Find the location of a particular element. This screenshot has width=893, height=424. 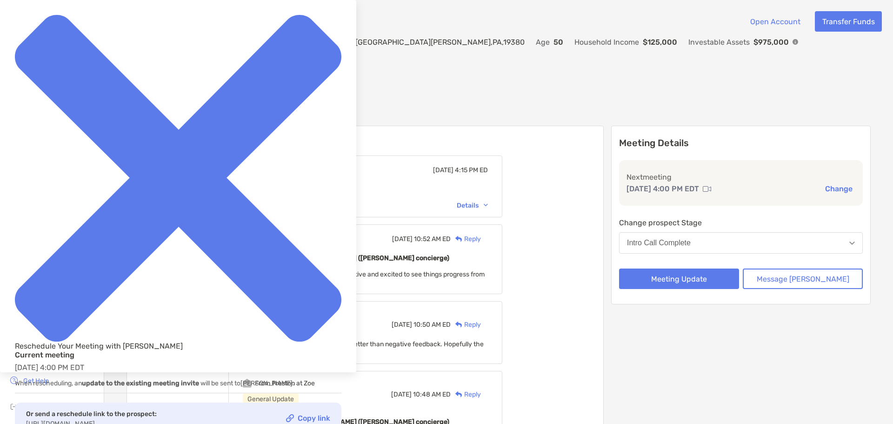

h4: Current meeting is located at coordinates (178, 354).